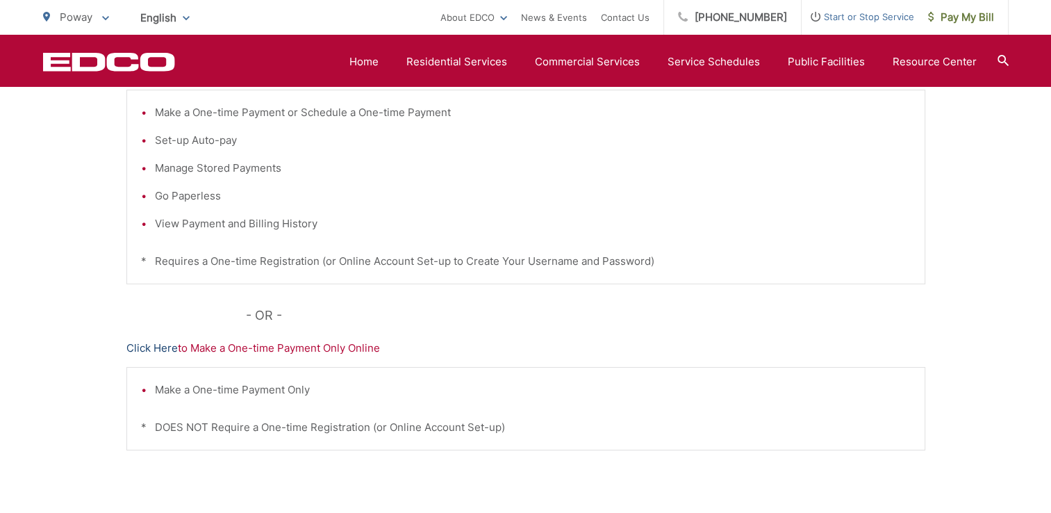  What do you see at coordinates (76, 17) in the screenshot?
I see `span: Poway` at bounding box center [76, 17].